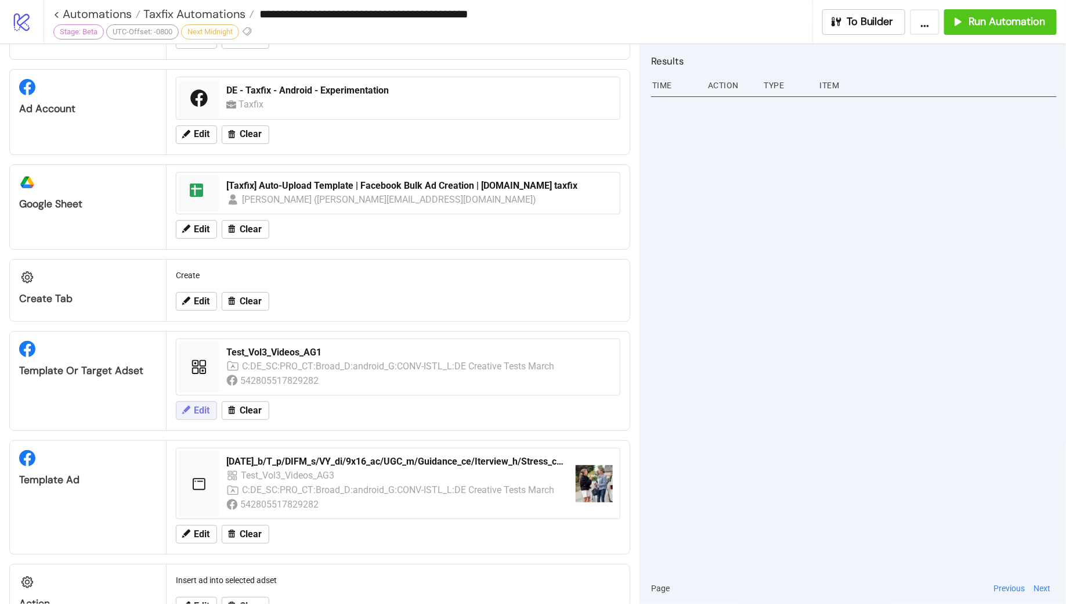 This screenshot has width=1066, height=604. What do you see at coordinates (1010, 588) in the screenshot?
I see `button: Previous` at bounding box center [1010, 588].